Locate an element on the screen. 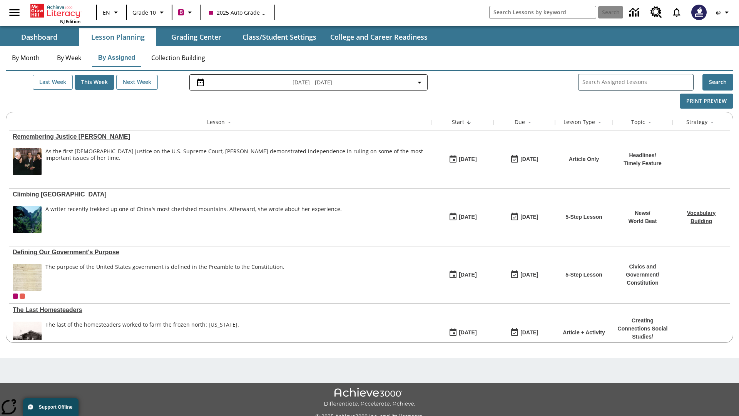 Image resolution: width=739 pixels, height=416 pixels. button: Grading Center is located at coordinates (196, 37).